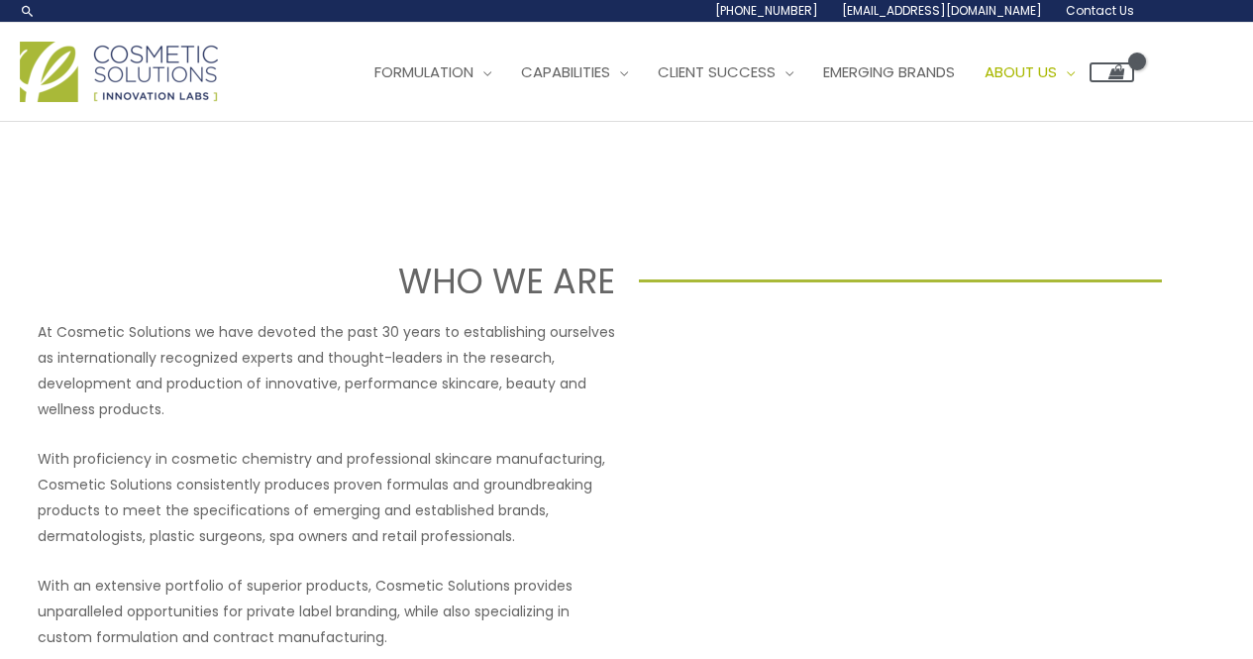  Describe the element at coordinates (739, 72) in the screenshot. I see `nav: Site Navigation` at that location.